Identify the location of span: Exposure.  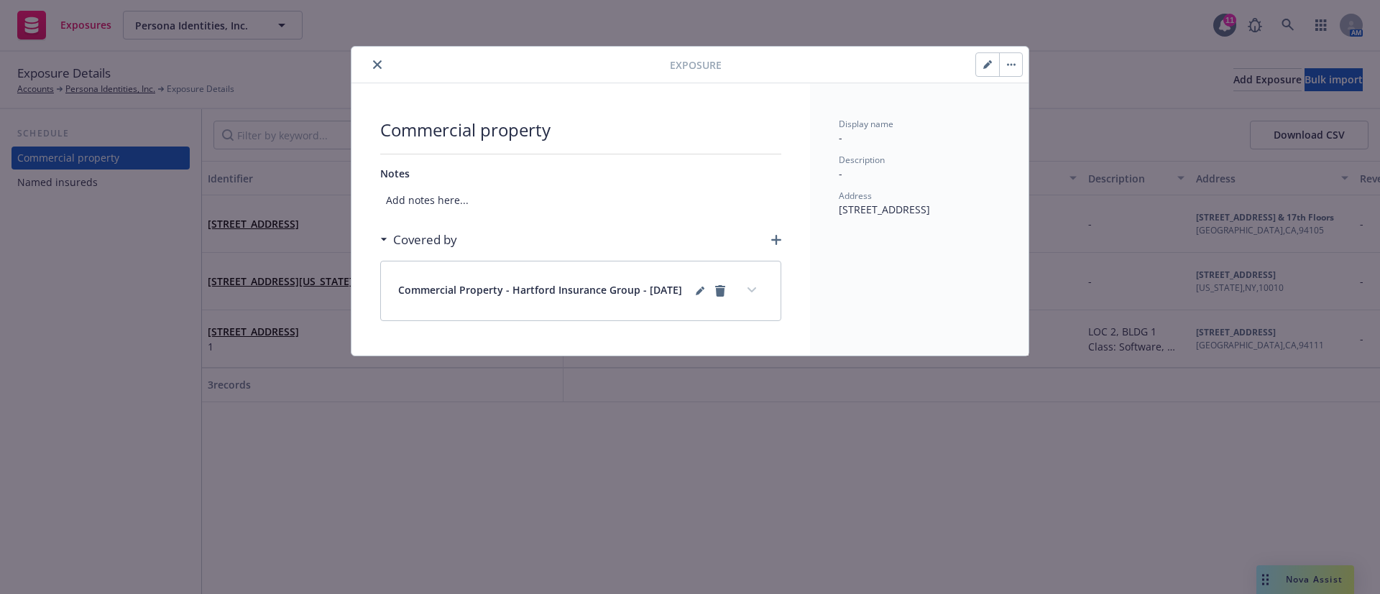
(696, 65).